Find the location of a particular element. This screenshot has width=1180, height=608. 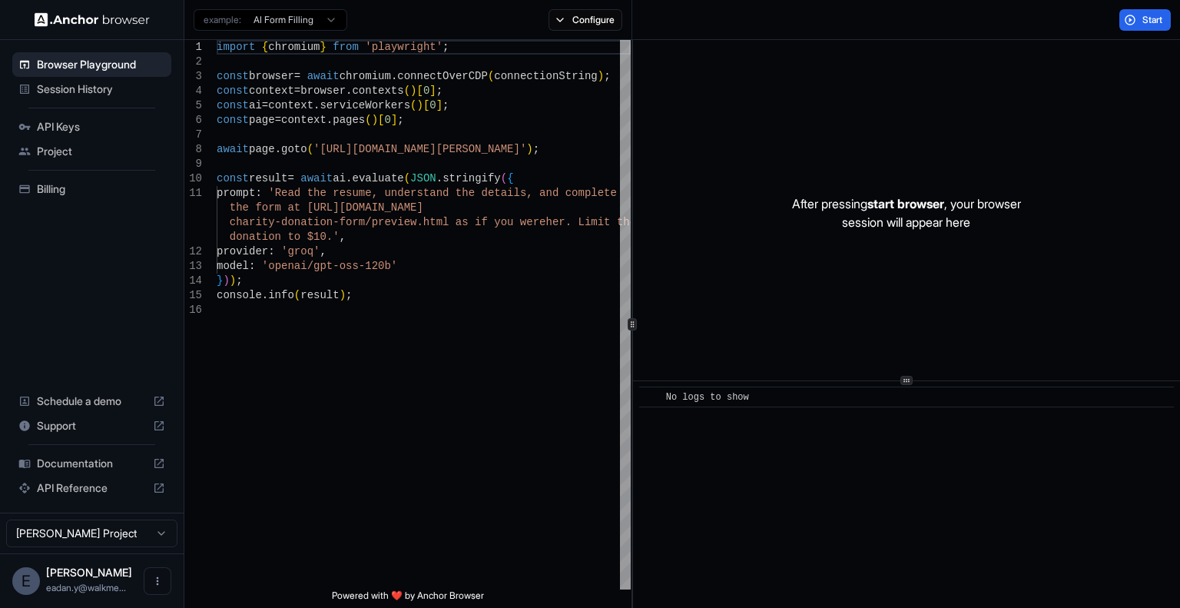

button: Configure is located at coordinates (585, 20).